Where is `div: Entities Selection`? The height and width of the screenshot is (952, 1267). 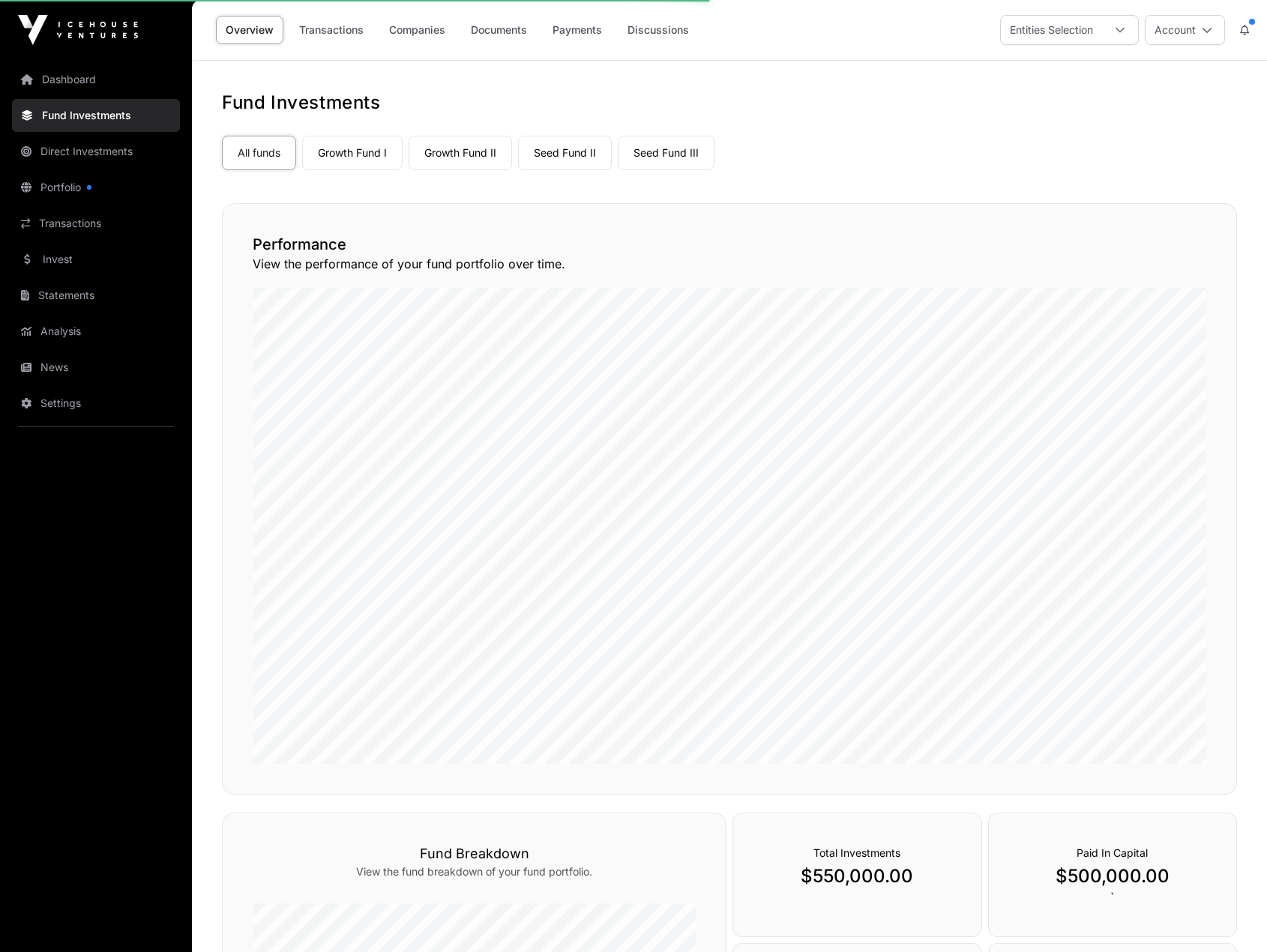
div: Entities Selection is located at coordinates (1051, 30).